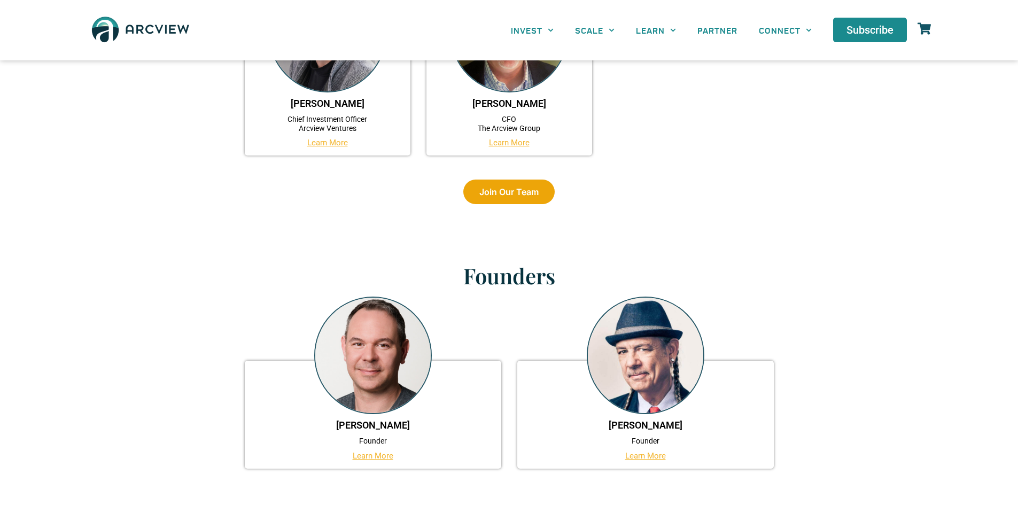  What do you see at coordinates (870, 30) in the screenshot?
I see `a: Subscribe` at bounding box center [870, 30].